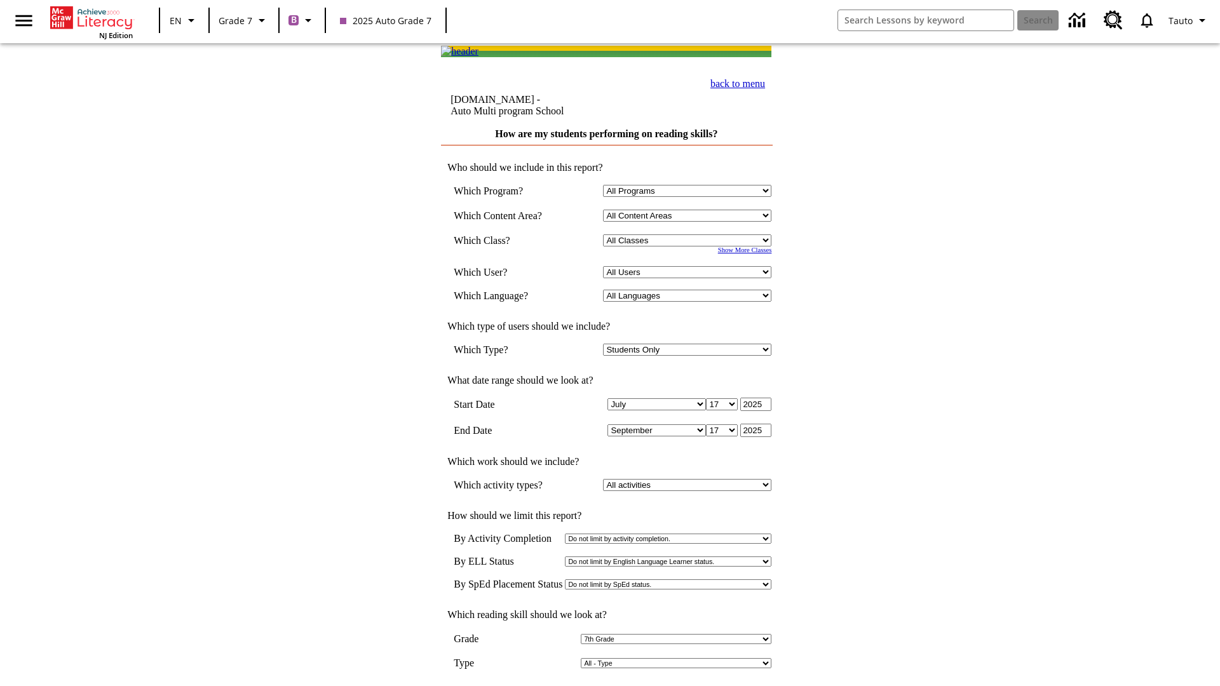 Image resolution: width=1220 pixels, height=686 pixels. Describe the element at coordinates (926, 20) in the screenshot. I see `input: search field` at that location.